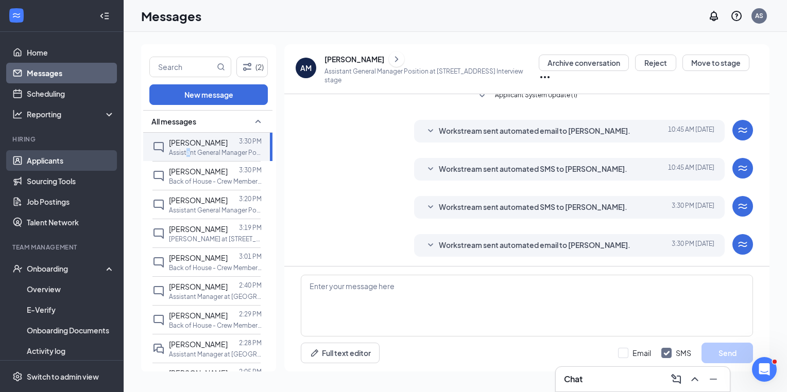 The width and height of the screenshot is (787, 392). Describe the element at coordinates (396, 59) in the screenshot. I see `button: ChevronRight` at that location.